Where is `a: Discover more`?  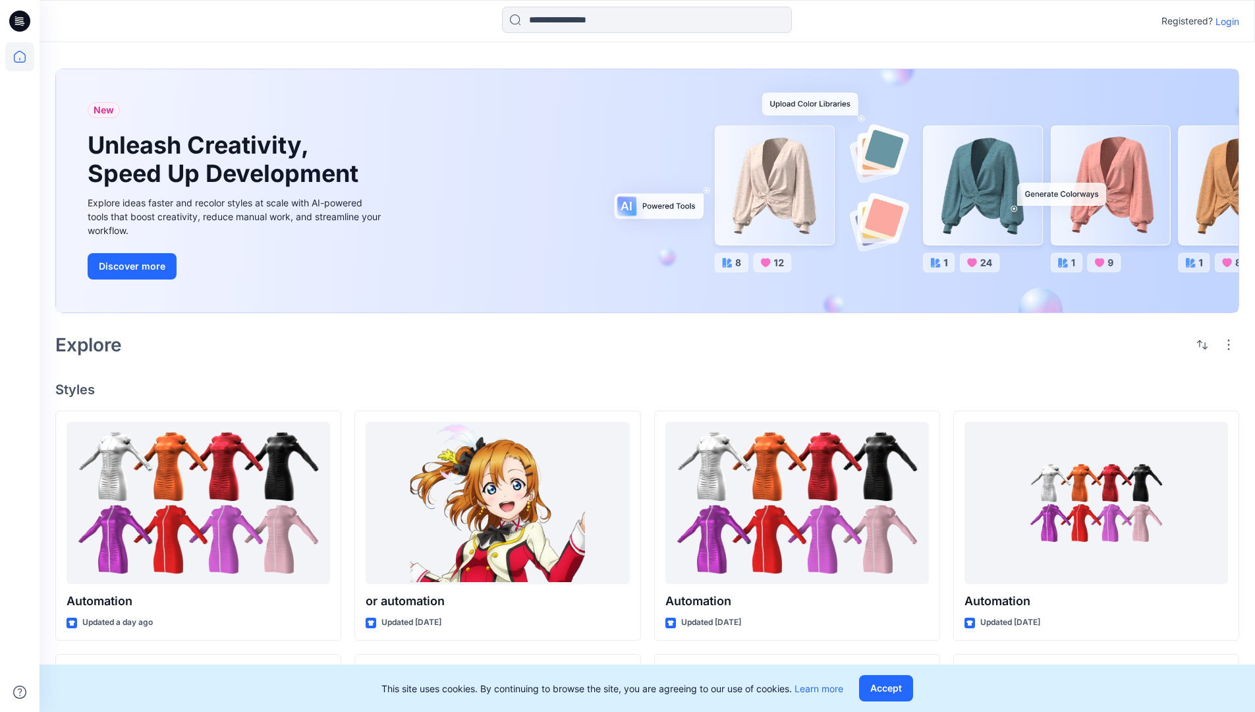
a: Discover more is located at coordinates (236, 266).